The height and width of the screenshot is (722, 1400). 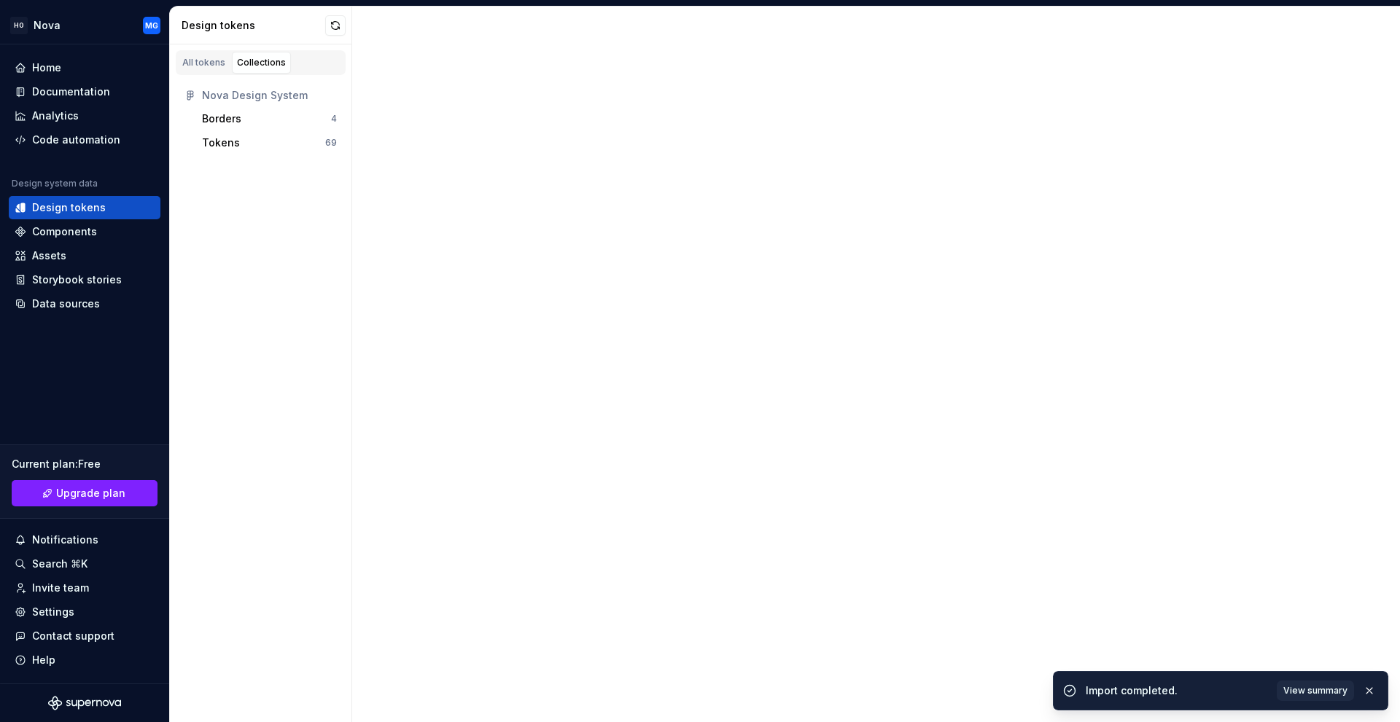 What do you see at coordinates (269, 143) in the screenshot?
I see `button: Tokens69` at bounding box center [269, 143].